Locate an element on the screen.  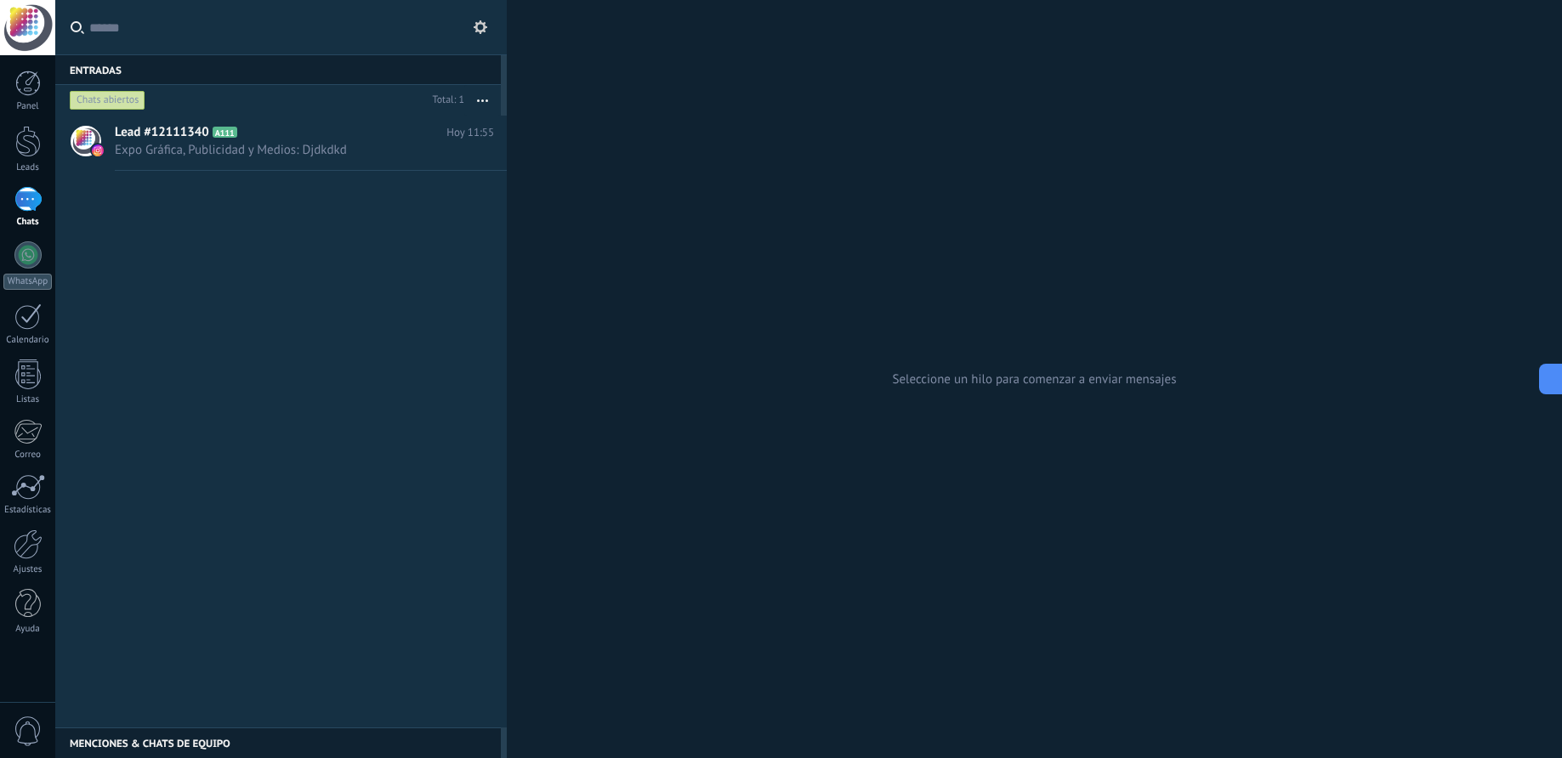
span: Expo Gráfica, Publicidad y Medios: Djdkdkd is located at coordinates (288, 150).